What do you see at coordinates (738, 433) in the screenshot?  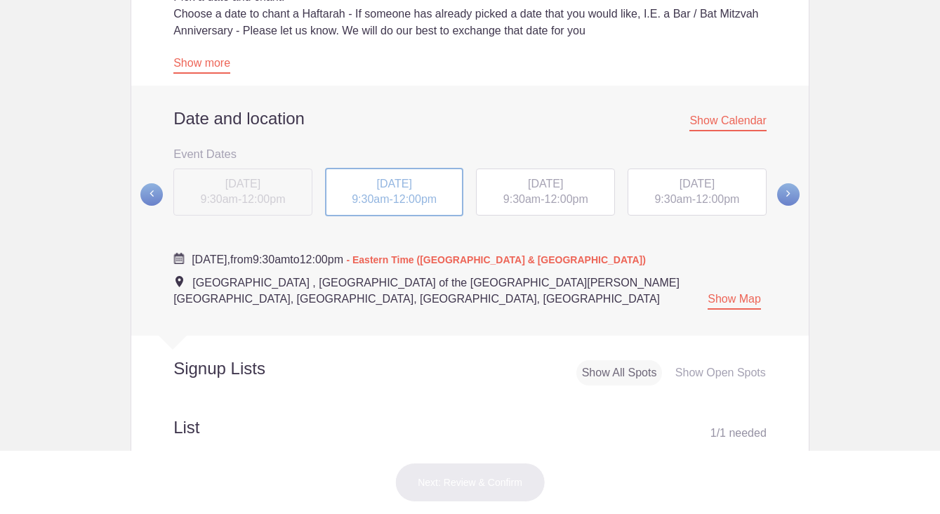 I see `div: 1 1 needed` at bounding box center [738, 433].